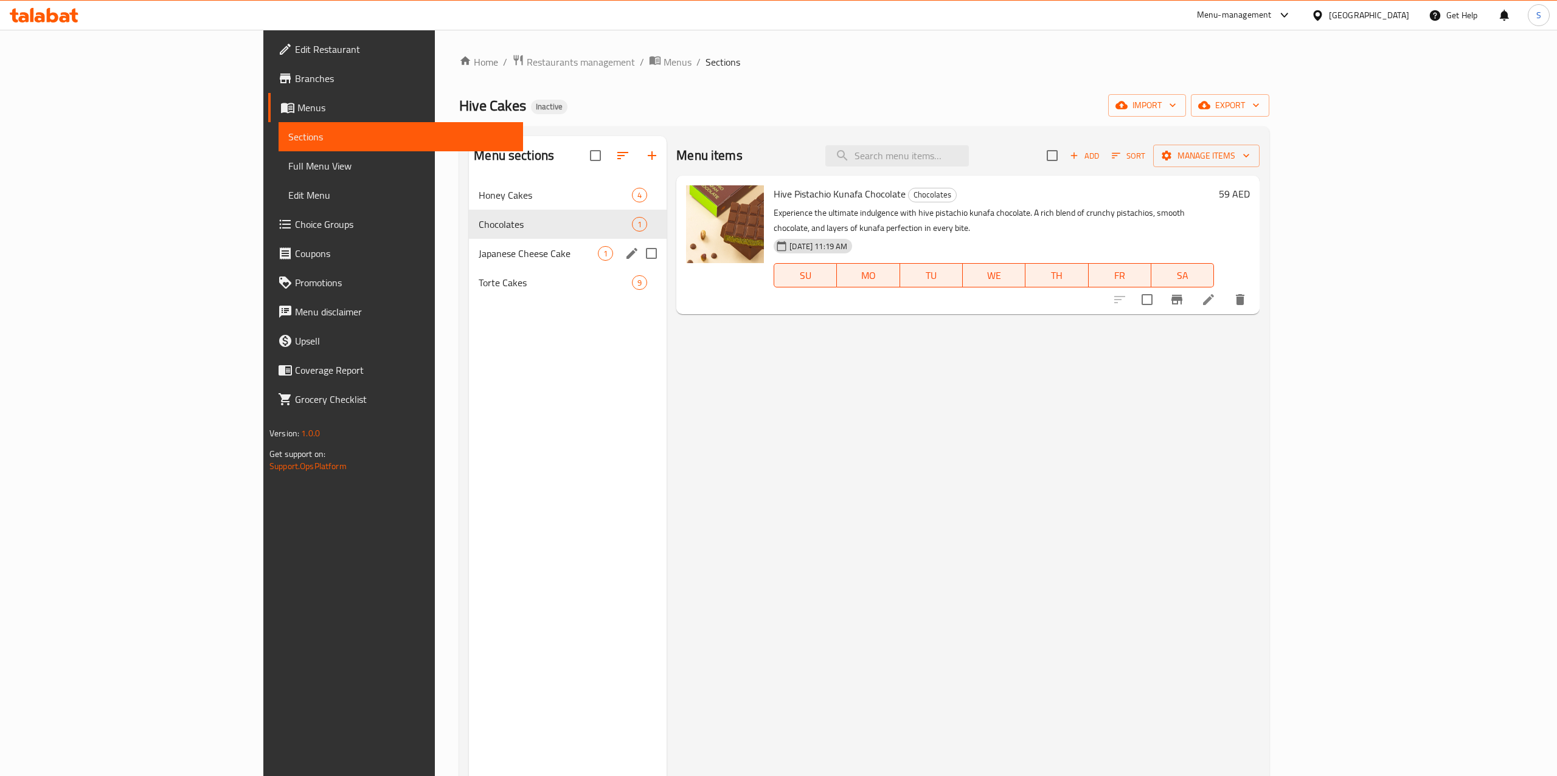 The image size is (1557, 776). Describe the element at coordinates (725, 224) in the screenshot. I see `img: Hive Pistachio Kunafa Chocolate` at that location.